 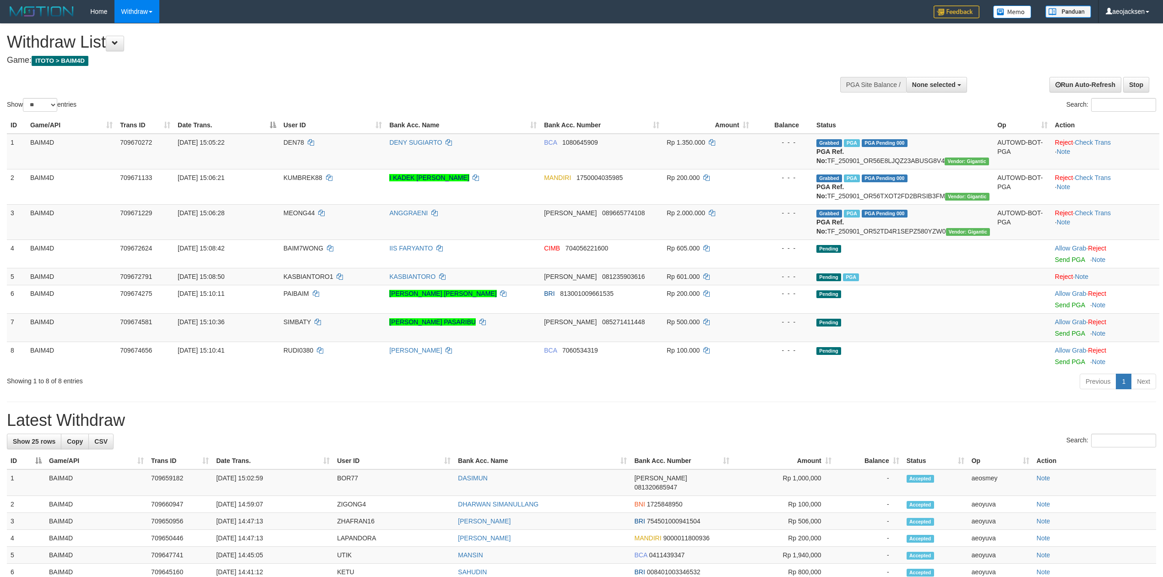 I want to click on span: Copy 081235903616 to clipboard, so click(x=623, y=277).